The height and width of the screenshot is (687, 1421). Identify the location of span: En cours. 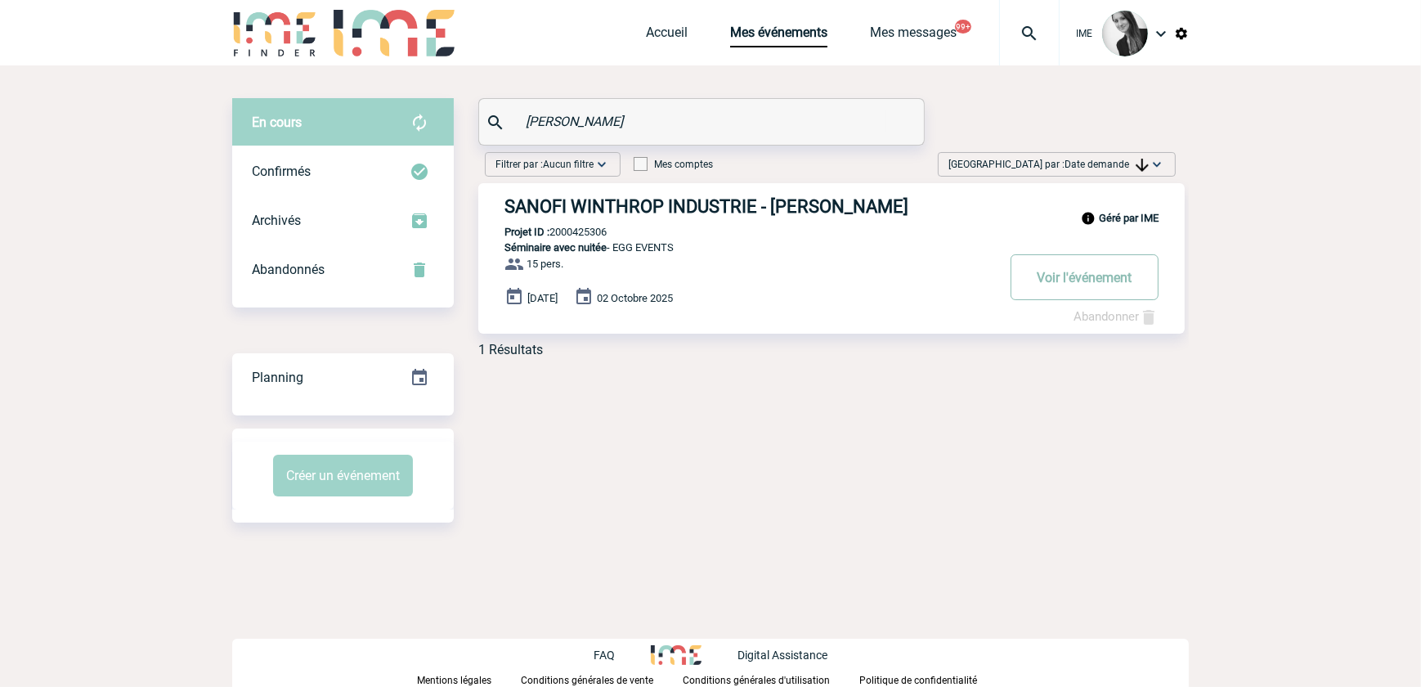
(276, 122).